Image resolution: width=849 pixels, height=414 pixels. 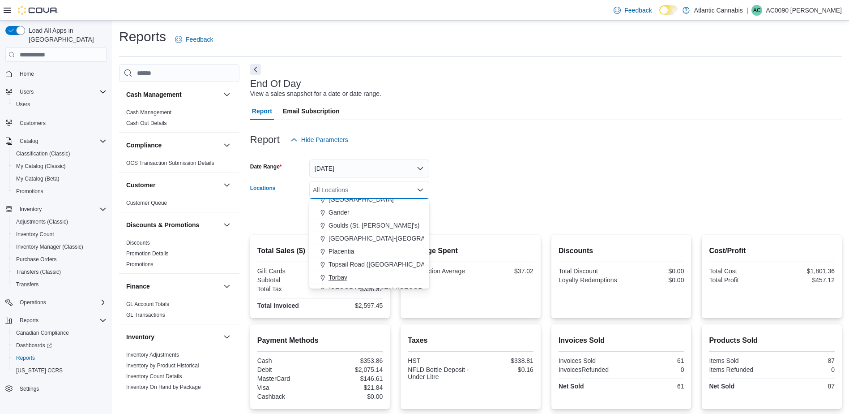 What do you see at coordinates (56, 320) in the screenshot?
I see `button: Reports` at bounding box center [56, 320].